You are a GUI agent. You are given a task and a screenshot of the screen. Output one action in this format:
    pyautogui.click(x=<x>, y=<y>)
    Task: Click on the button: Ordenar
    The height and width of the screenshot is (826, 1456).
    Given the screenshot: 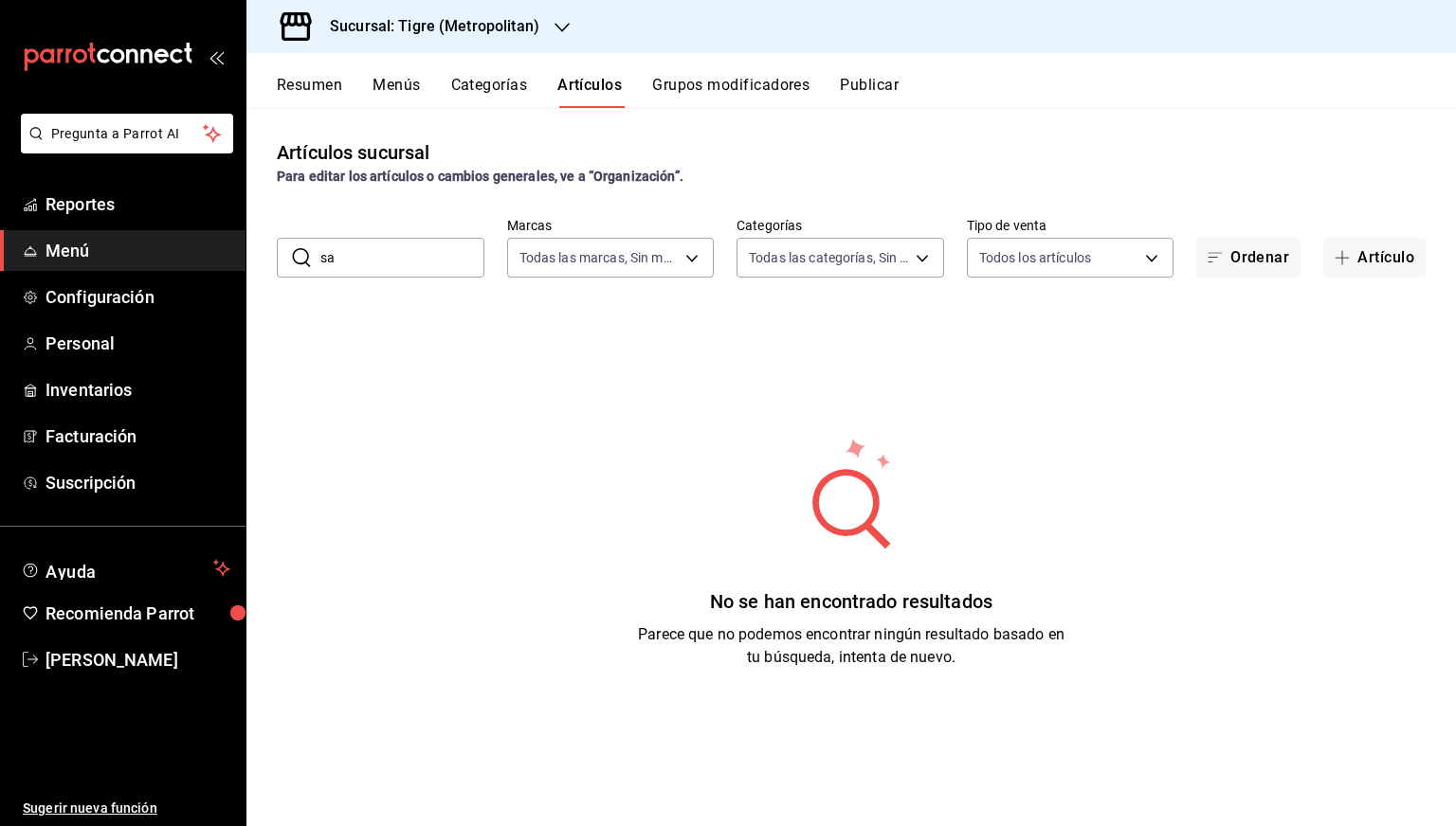 What is the action you would take?
    pyautogui.click(x=1249, y=258)
    